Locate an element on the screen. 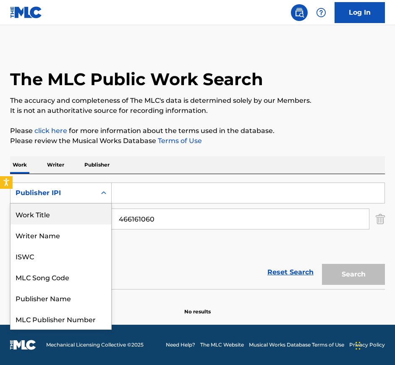  a: Log In is located at coordinates (359, 13).